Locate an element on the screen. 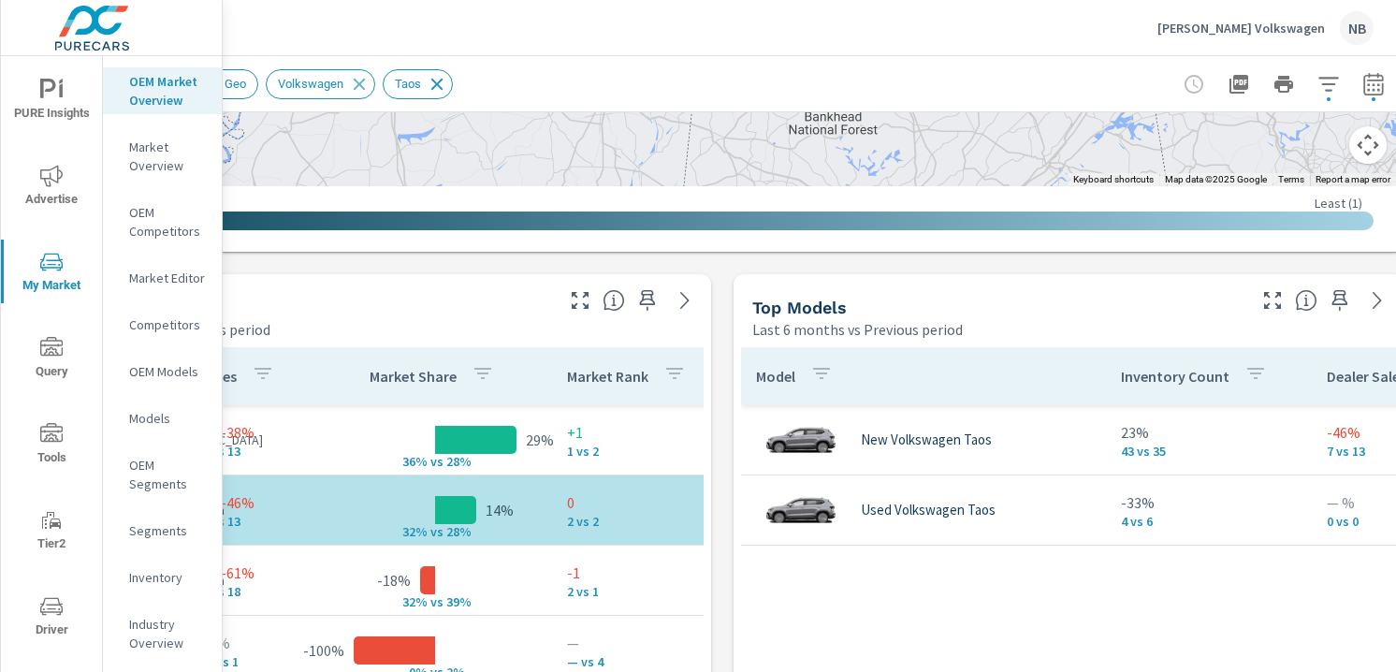  p: OEM Market Overview is located at coordinates (167, 91).